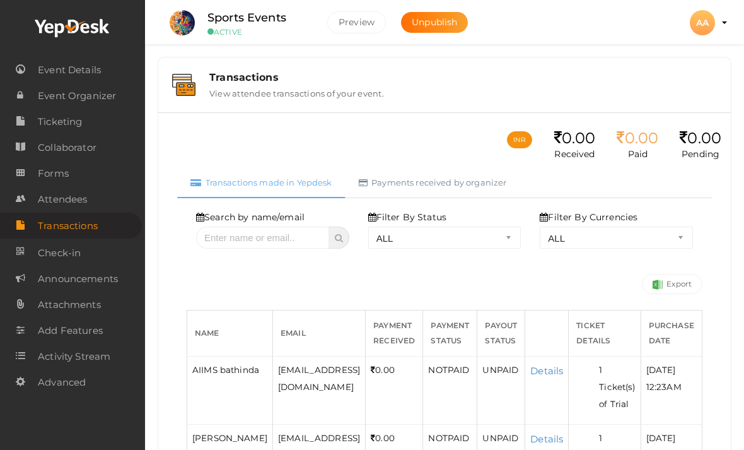 This screenshot has height=450, width=744. Describe the element at coordinates (250, 217) in the screenshot. I see `label: Search by name/email` at that location.